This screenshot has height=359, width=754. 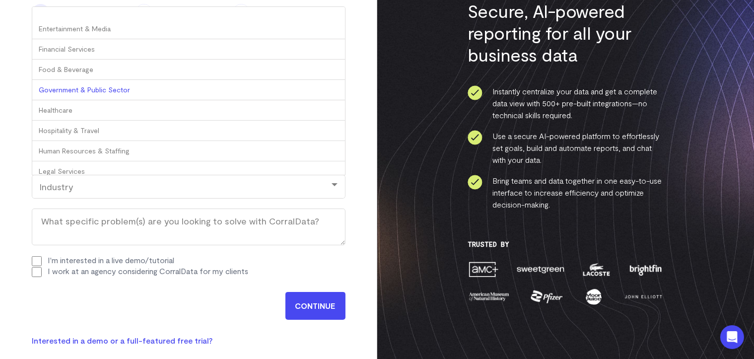 I want to click on label: I work at an agency considering CorralData for my clients, so click(x=148, y=271).